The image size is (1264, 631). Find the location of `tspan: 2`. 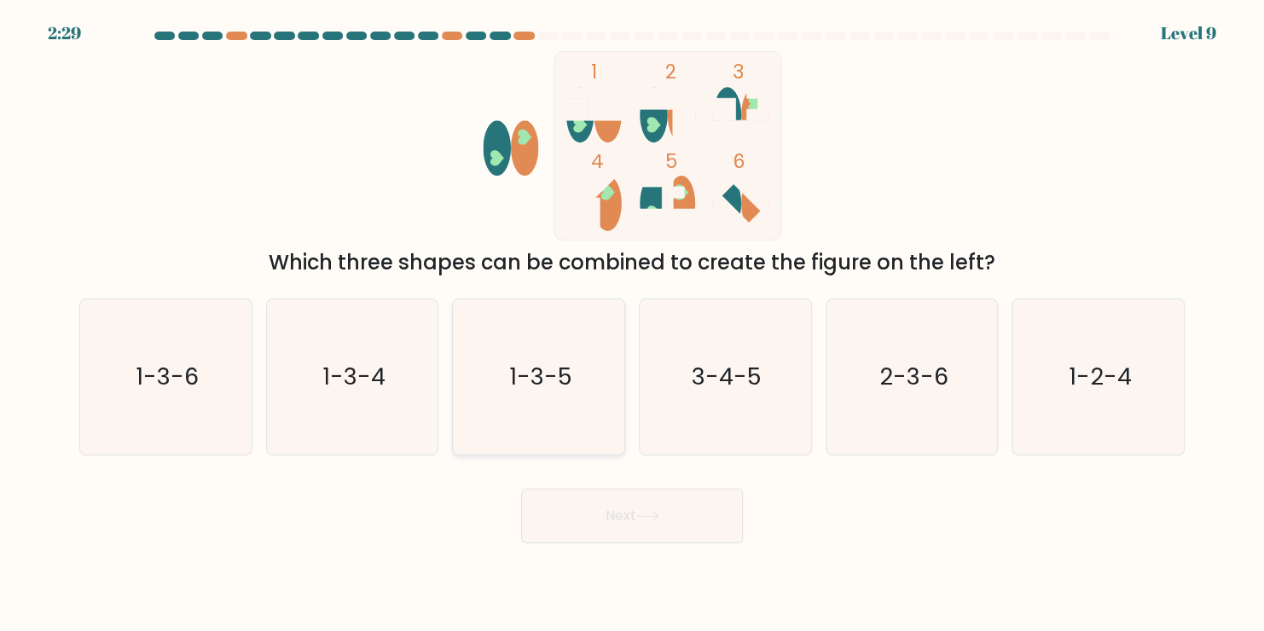

tspan: 2 is located at coordinates (670, 72).